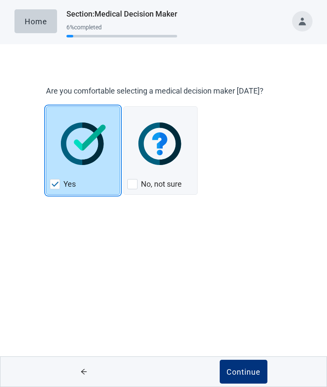 The width and height of the screenshot is (327, 387). What do you see at coordinates (83, 151) in the screenshot?
I see `div: Yes, checkbox, checked` at bounding box center [83, 151].